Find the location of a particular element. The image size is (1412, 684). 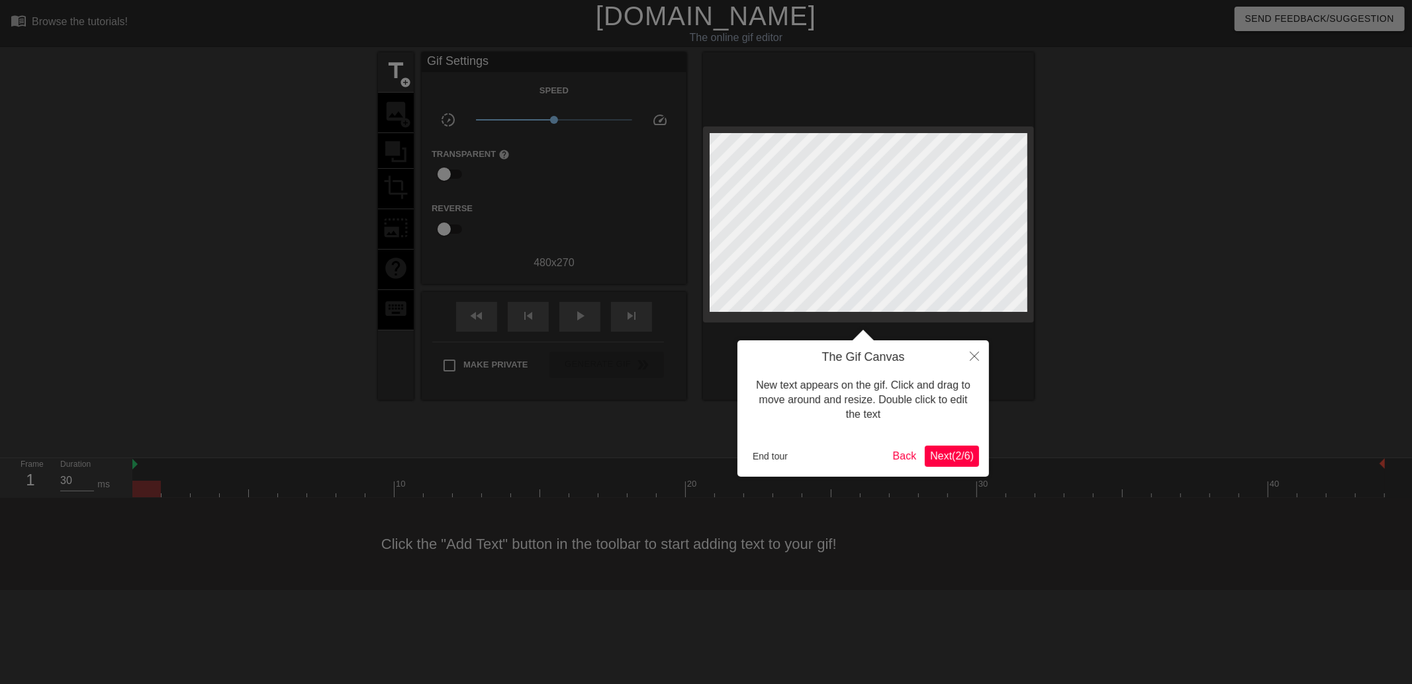

button: Close is located at coordinates (975, 356).